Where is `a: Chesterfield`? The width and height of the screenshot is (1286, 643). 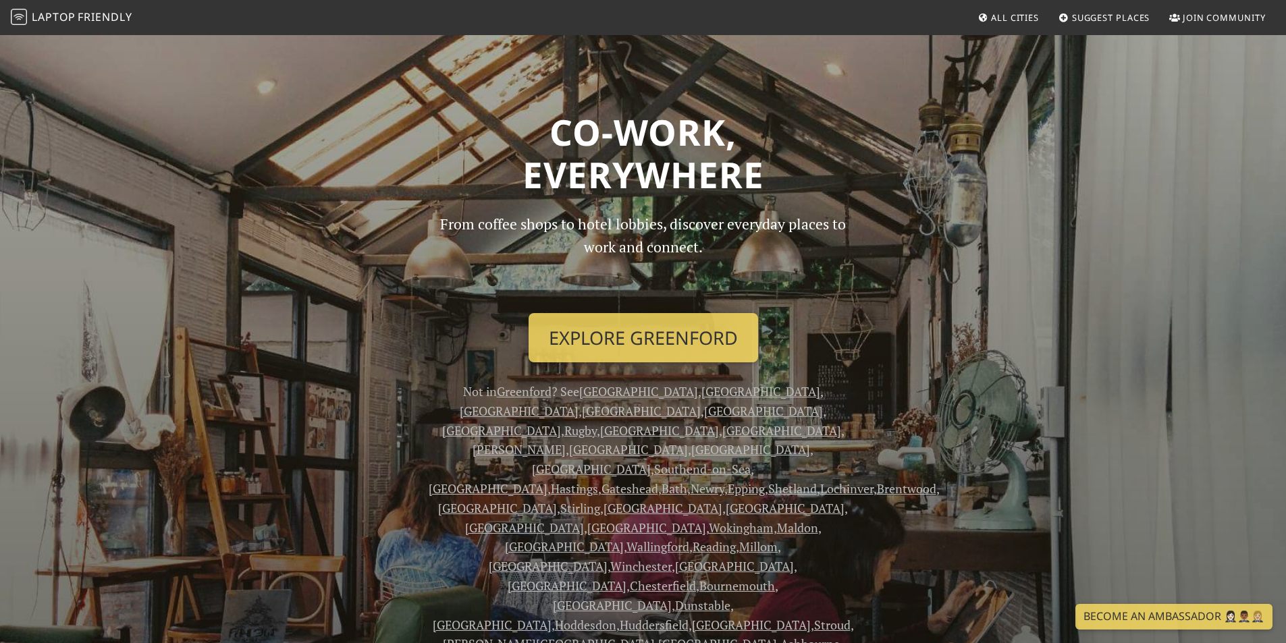
a: Chesterfield is located at coordinates (663, 586).